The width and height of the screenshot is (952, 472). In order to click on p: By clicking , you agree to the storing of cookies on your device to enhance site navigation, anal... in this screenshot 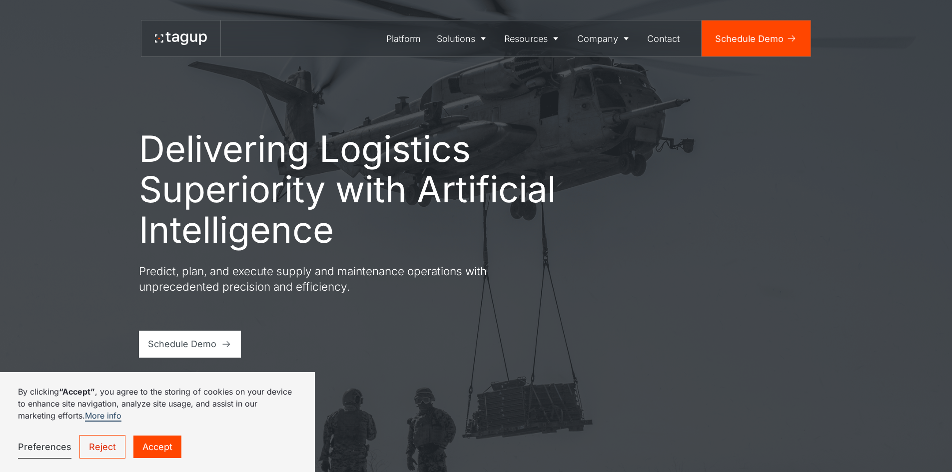, I will do `click(157, 404)`.